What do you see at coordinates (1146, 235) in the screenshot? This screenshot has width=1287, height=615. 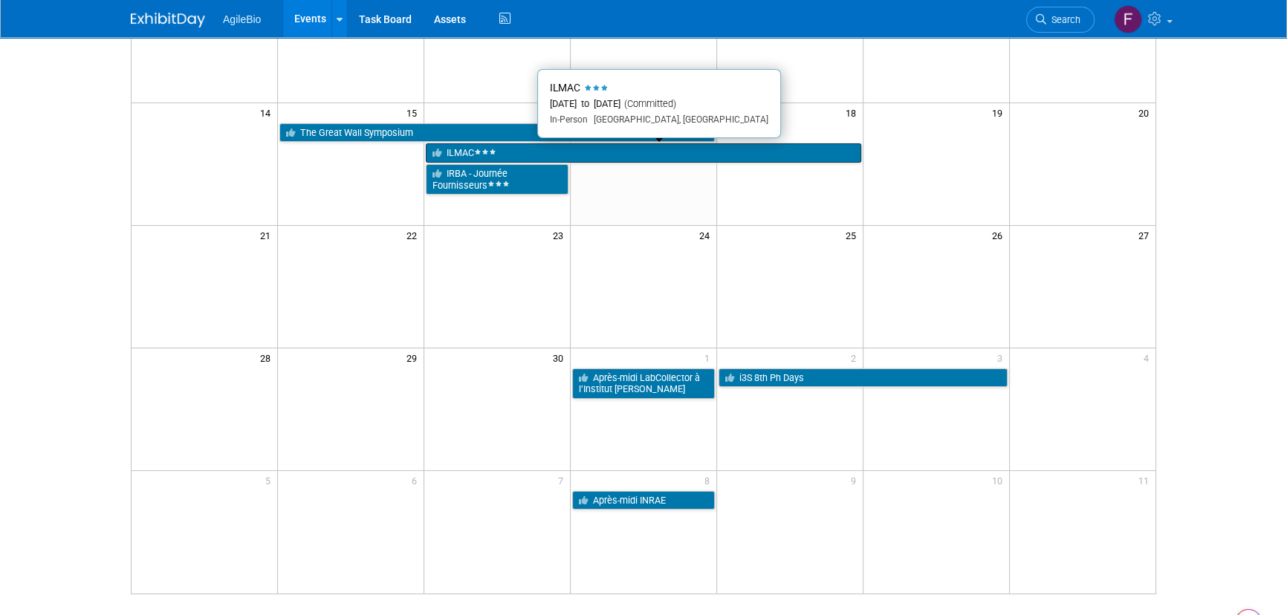 I see `span: 27` at bounding box center [1146, 235].